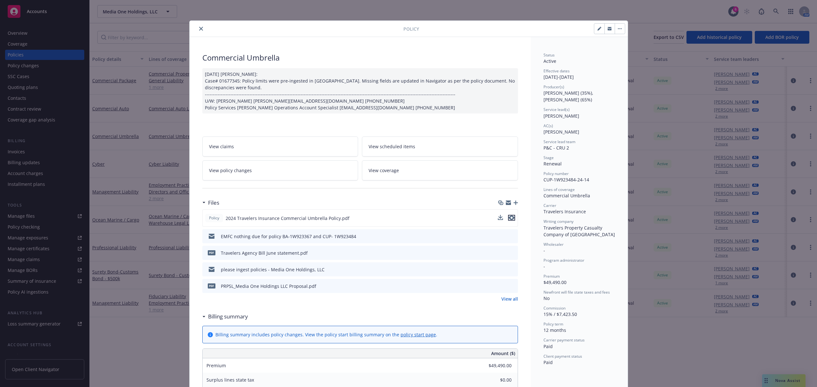 This screenshot has width=817, height=387. Describe the element at coordinates (326, 335) in the screenshot. I see `div: Billing summary includes policy changes. View the policy start billing summary on the .` at that location.